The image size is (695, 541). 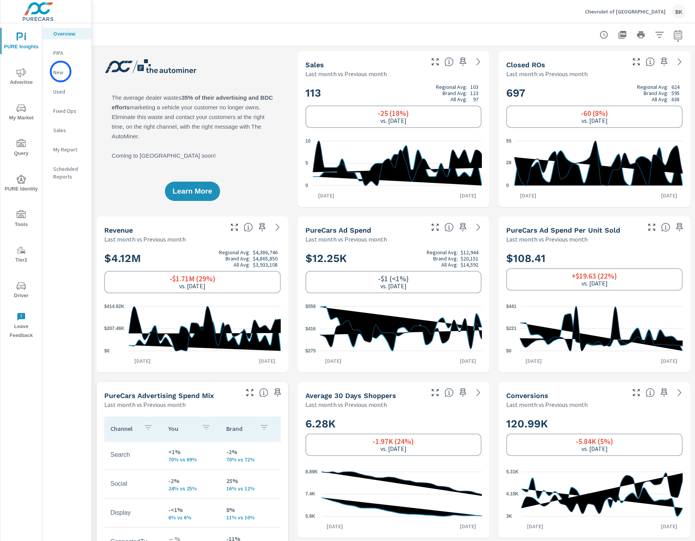 I want to click on p: Sales, so click(x=69, y=130).